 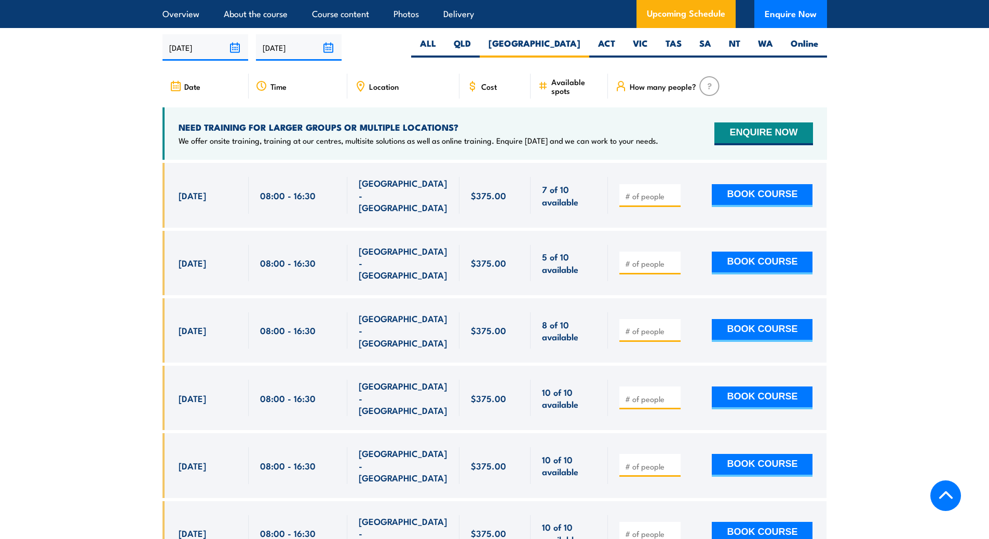 I want to click on button: ENQUIRE NOW, so click(x=763, y=134).